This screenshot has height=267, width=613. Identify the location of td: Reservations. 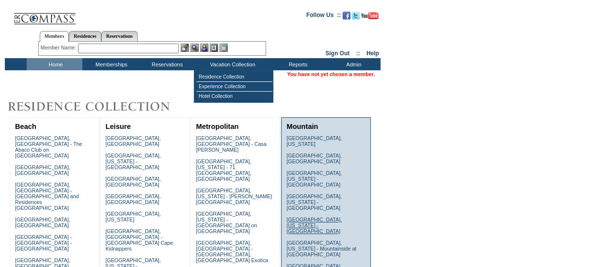
(166, 64).